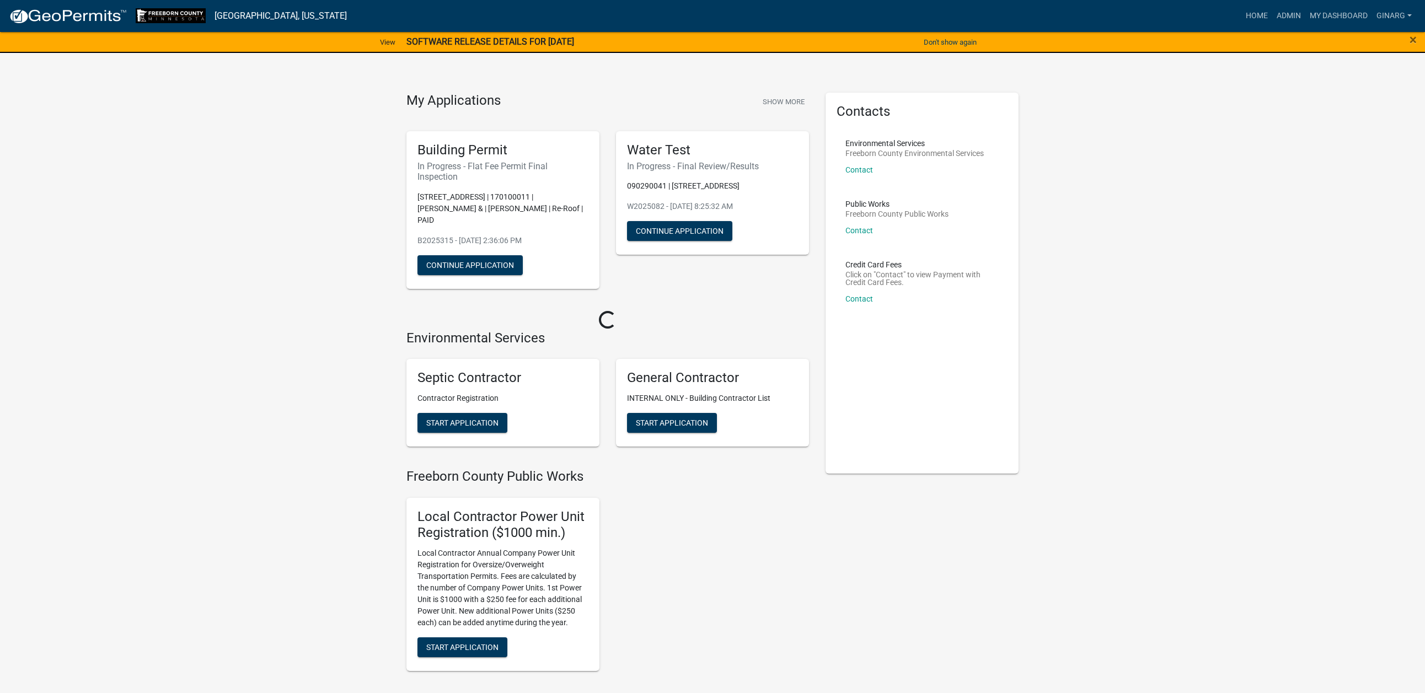 Image resolution: width=1425 pixels, height=693 pixels. Describe the element at coordinates (503, 588) in the screenshot. I see `p: Local Contractor Annual Company Power Unit Registration for Oversize/Overweight Transportation Pe...` at that location.